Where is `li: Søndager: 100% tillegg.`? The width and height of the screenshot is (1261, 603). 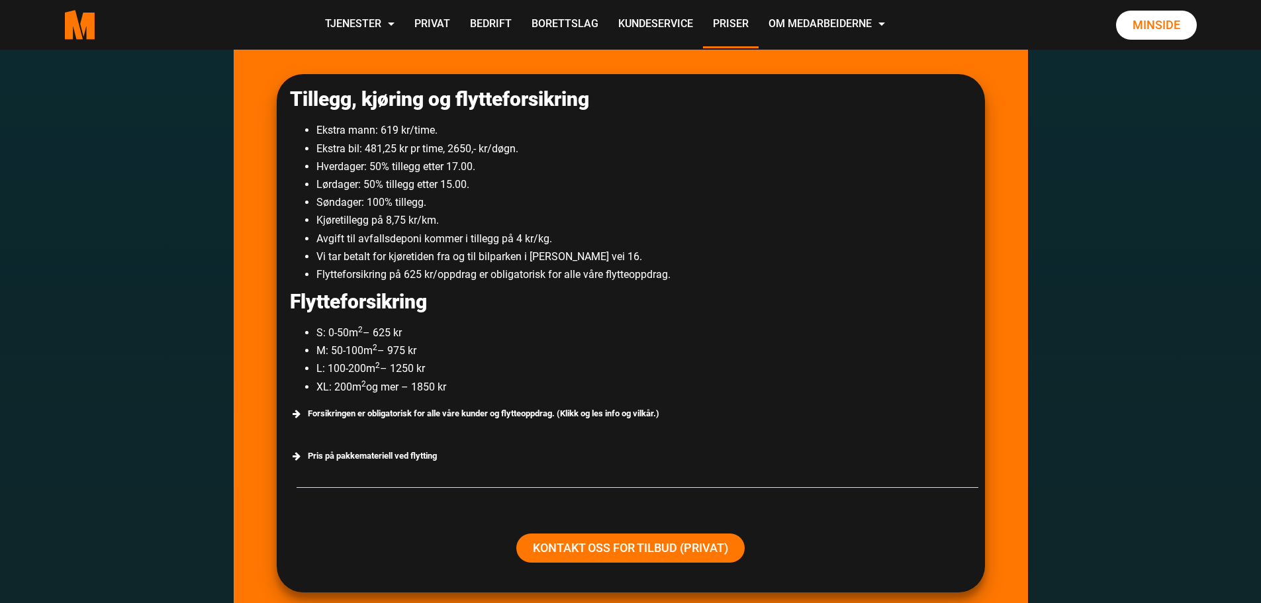
li: Søndager: 100% tillegg. is located at coordinates (644, 202).